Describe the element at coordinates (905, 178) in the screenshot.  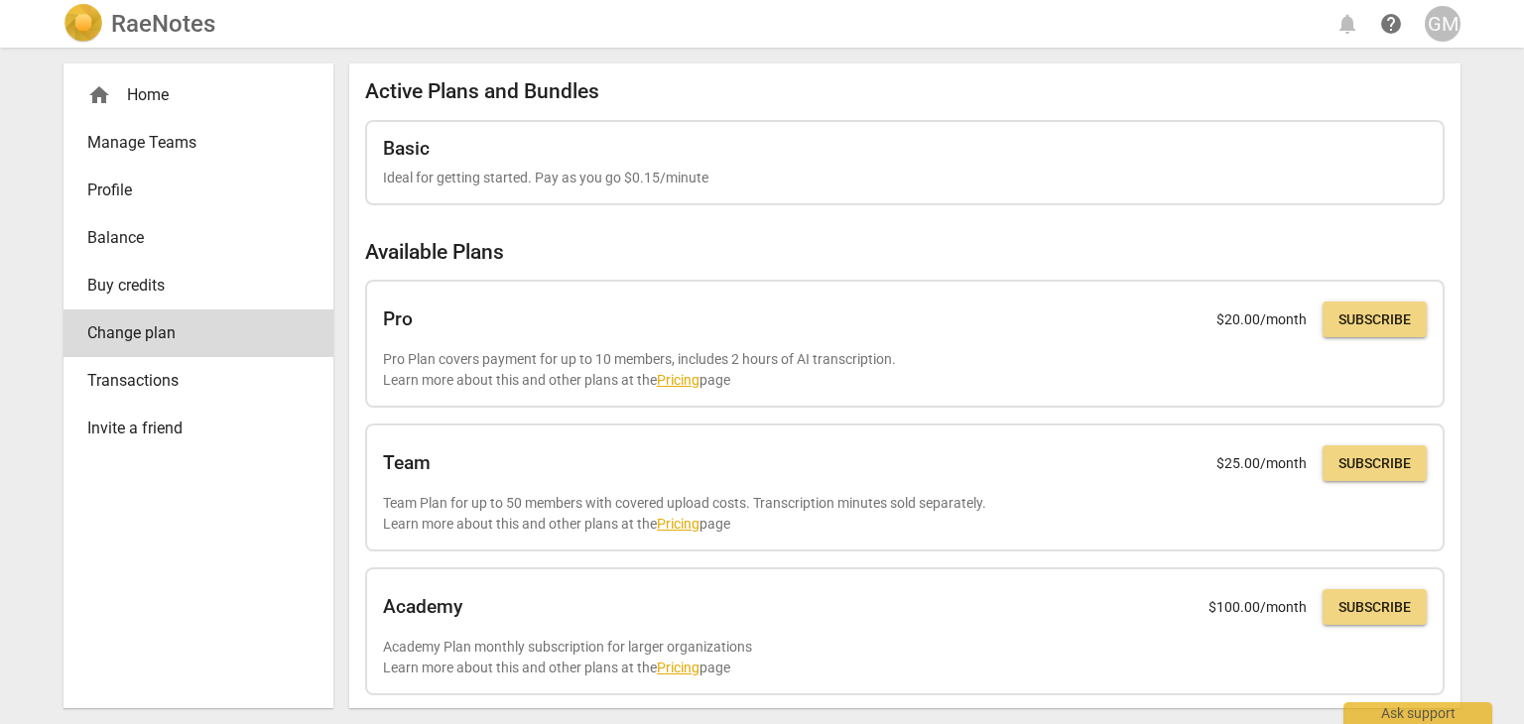
I see `p: Ideal for getting started. Pay as you go $0.15/minute` at that location.